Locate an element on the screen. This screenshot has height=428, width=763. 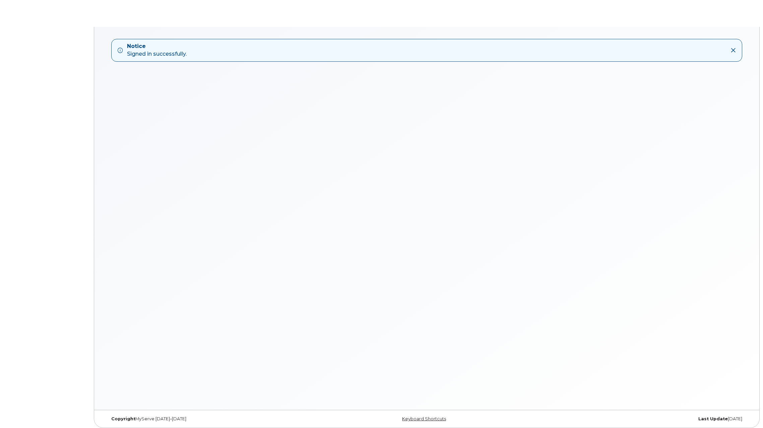
a: Keyboard Shortcuts is located at coordinates (424, 418).